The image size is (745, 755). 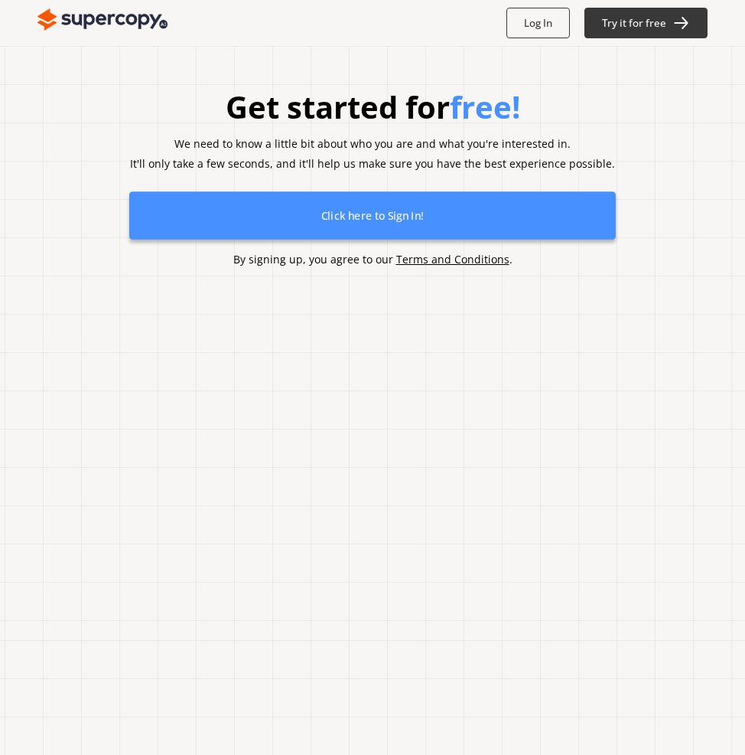 What do you see at coordinates (103, 20) in the screenshot?
I see `img: Close` at bounding box center [103, 20].